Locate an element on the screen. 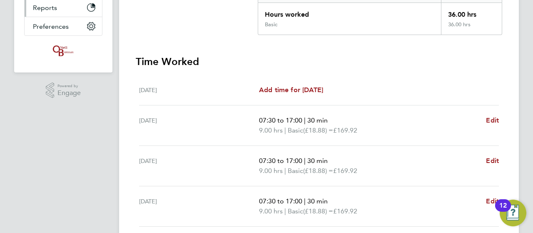 This screenshot has width=533, height=233. button: Preferences is located at coordinates (63, 26).